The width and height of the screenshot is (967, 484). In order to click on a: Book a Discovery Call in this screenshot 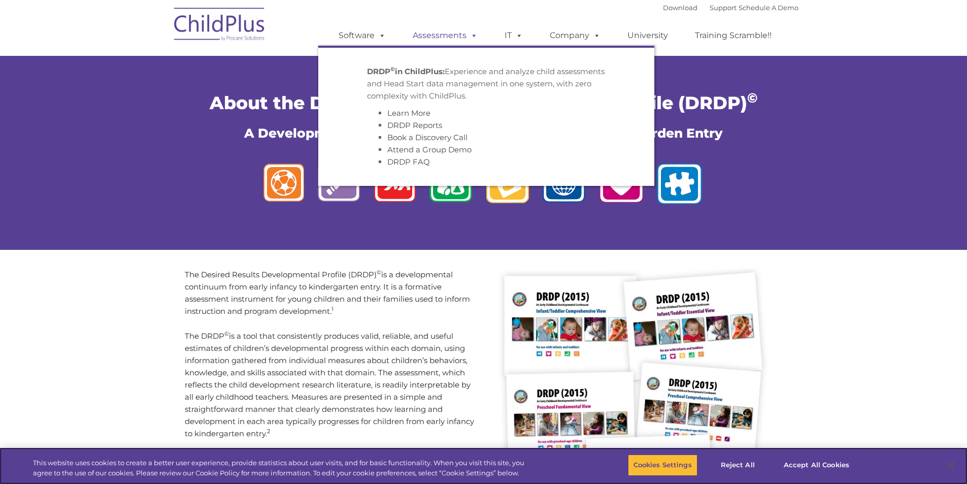, I will do `click(427, 137)`.